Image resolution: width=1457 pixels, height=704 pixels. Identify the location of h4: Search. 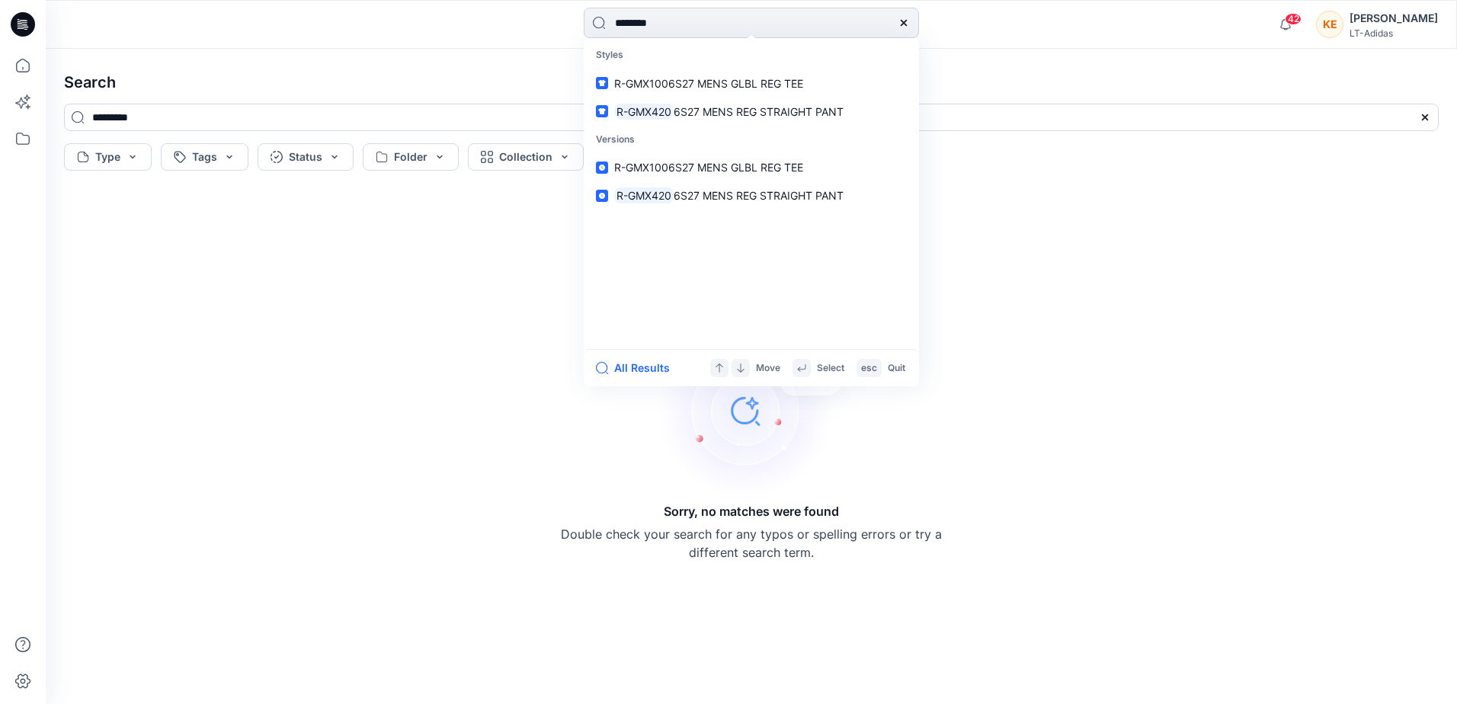
(751, 82).